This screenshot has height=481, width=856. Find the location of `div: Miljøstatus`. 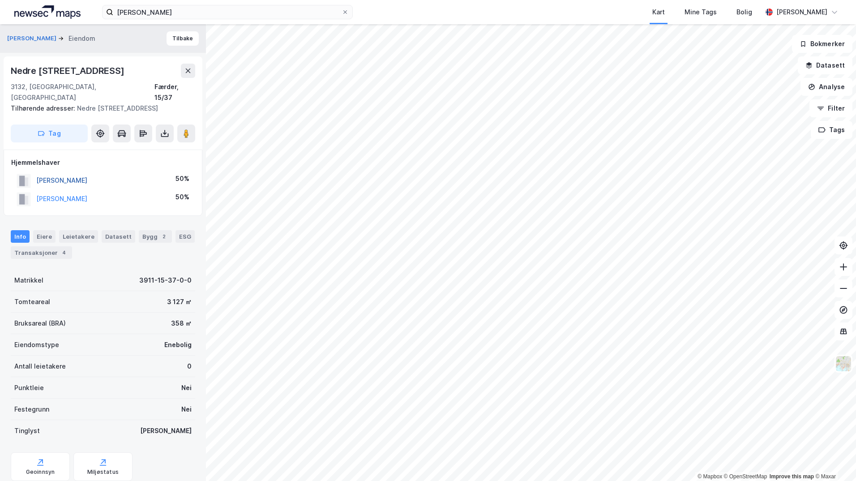

div: Miljøstatus is located at coordinates (103, 472).